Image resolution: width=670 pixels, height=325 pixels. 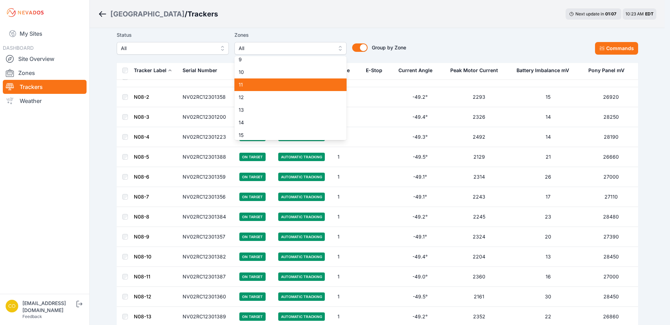 What do you see at coordinates (286, 135) in the screenshot?
I see `span: 15` at bounding box center [286, 135].